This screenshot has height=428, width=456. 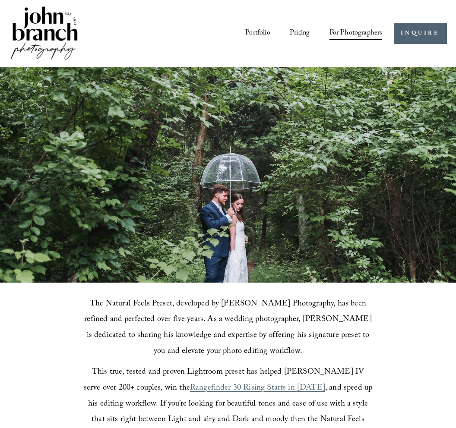 What do you see at coordinates (356, 34) in the screenshot?
I see `a: folder dropdown` at bounding box center [356, 34].